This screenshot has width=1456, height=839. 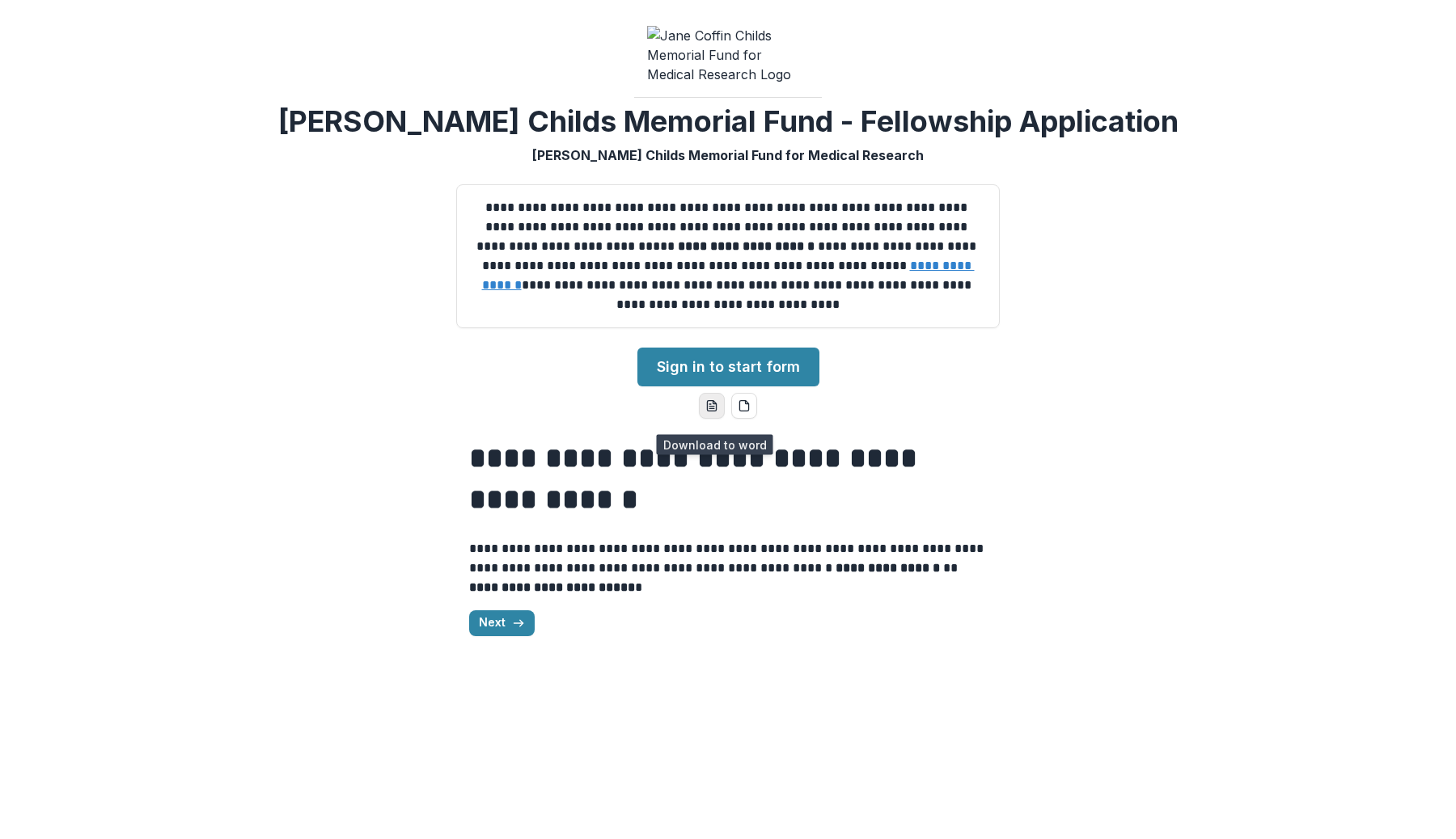 What do you see at coordinates (502, 623) in the screenshot?
I see `button: Next` at bounding box center [502, 623].